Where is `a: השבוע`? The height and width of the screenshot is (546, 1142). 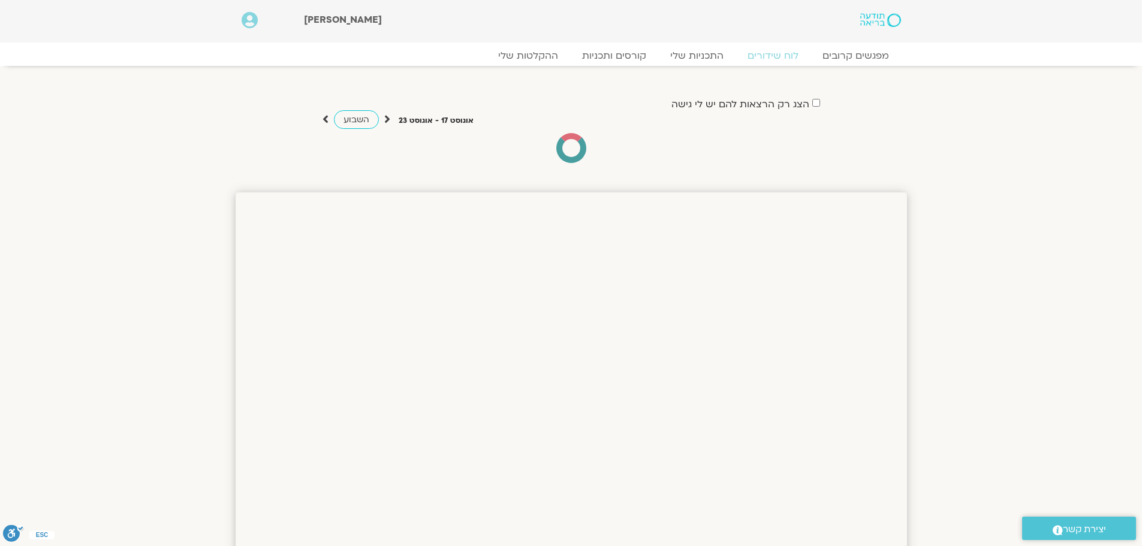 a: השבוע is located at coordinates (356, 119).